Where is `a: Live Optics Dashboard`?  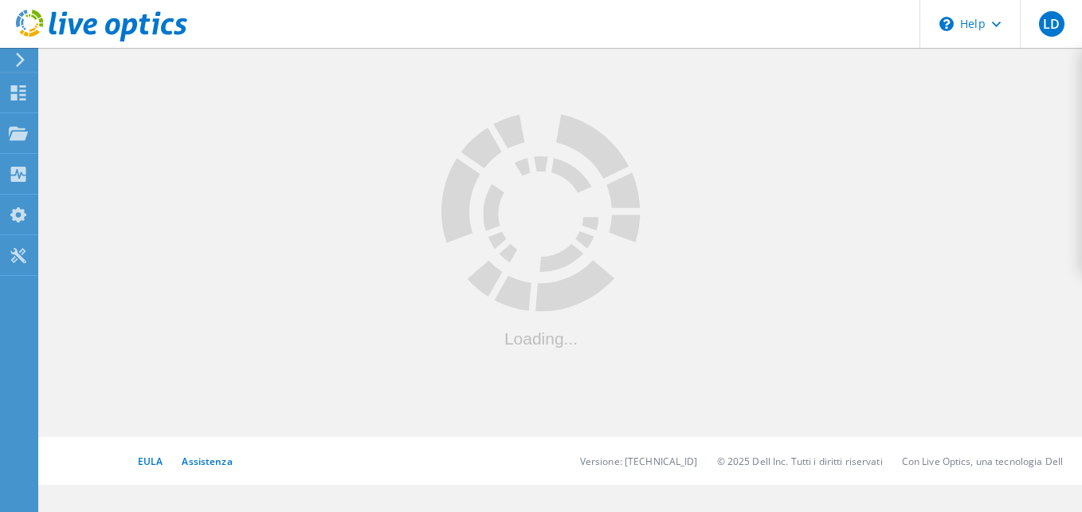 a: Live Optics Dashboard is located at coordinates (101, 39).